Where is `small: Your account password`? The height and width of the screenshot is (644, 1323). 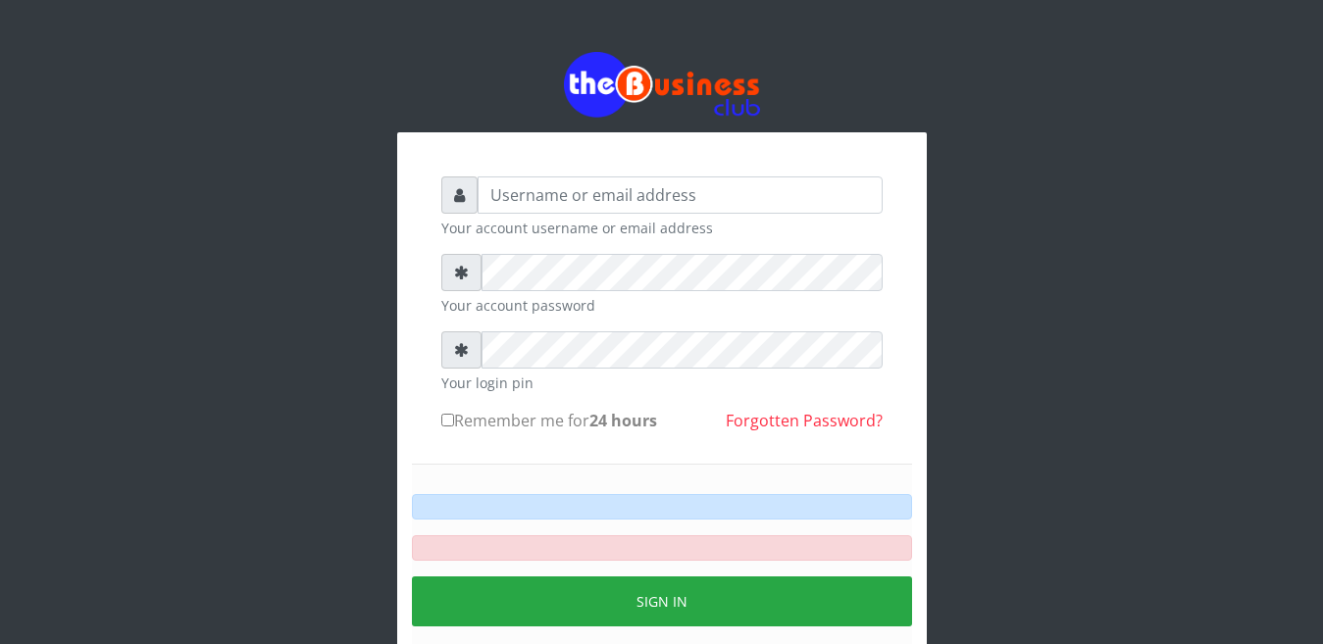 small: Your account password is located at coordinates (662, 305).